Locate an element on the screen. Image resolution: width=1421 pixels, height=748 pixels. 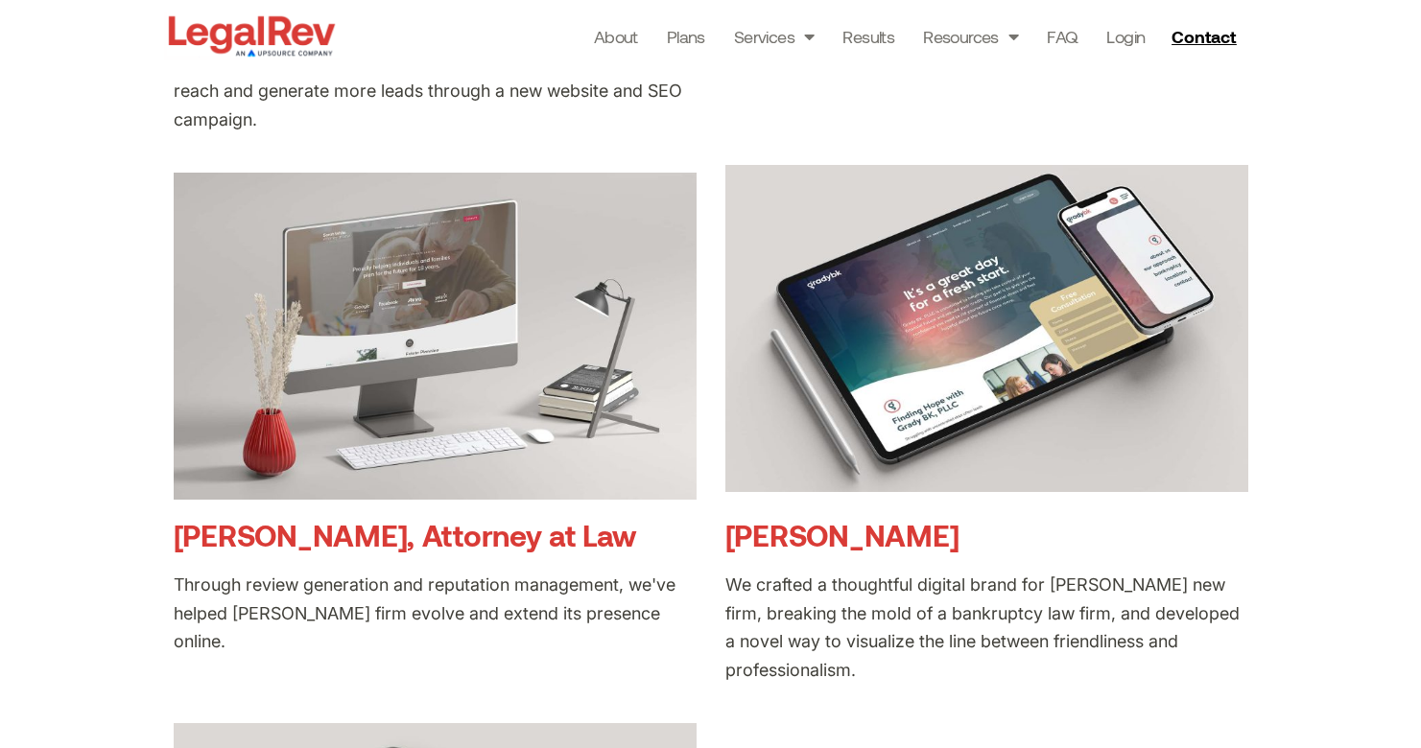
a: Contact is located at coordinates (1206, 36).